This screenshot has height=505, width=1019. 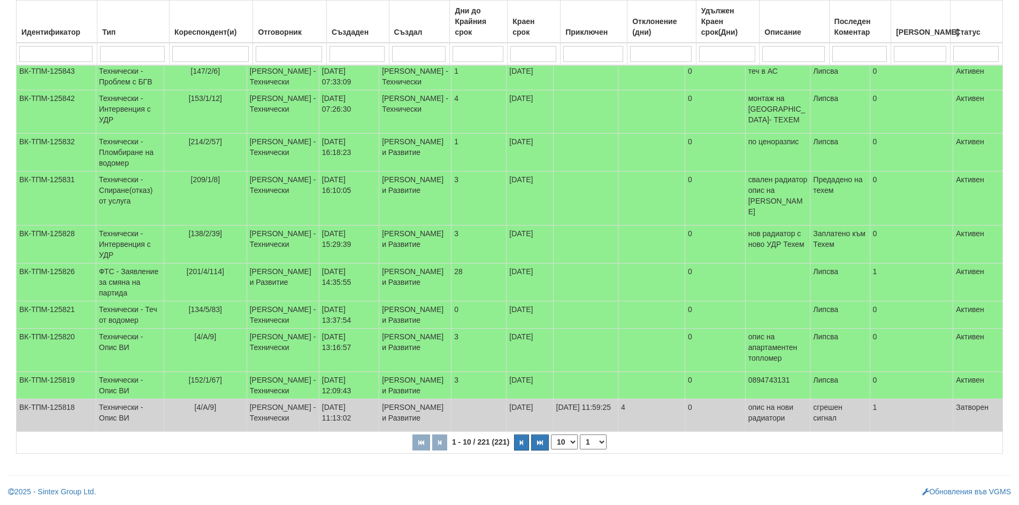 I want to click on td: ФТС - Заявление за смяна на партида, so click(x=130, y=282).